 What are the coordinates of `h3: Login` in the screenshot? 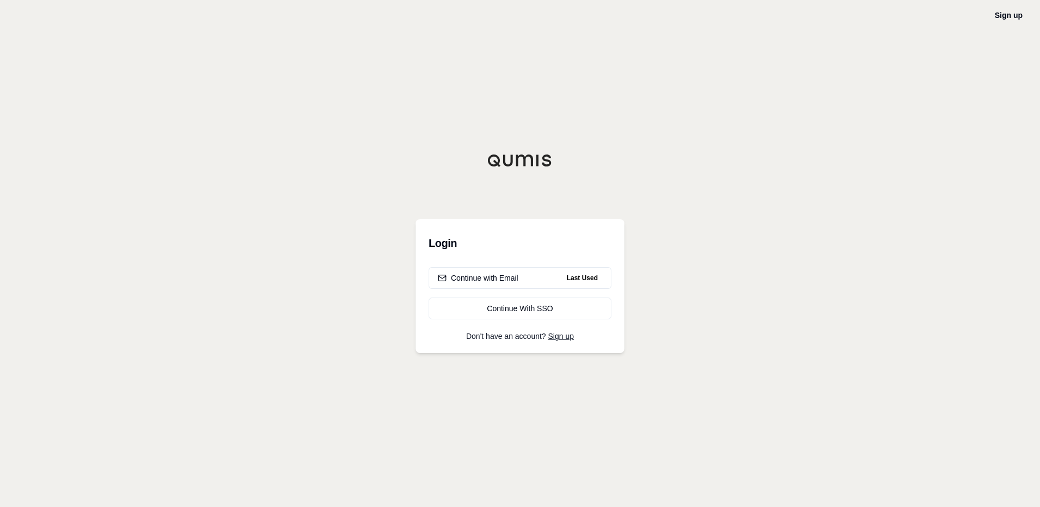 It's located at (520, 243).